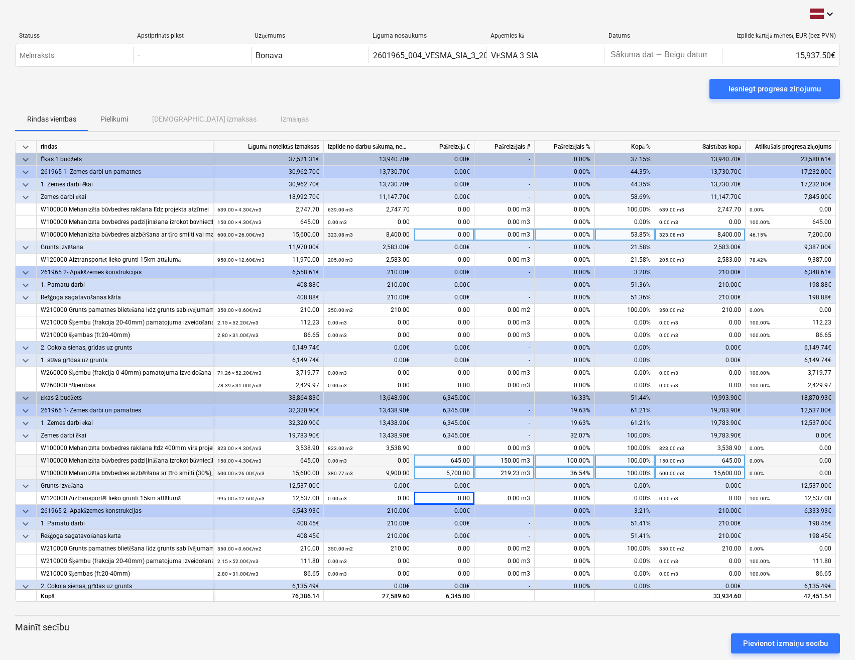  Describe the element at coordinates (791, 272) in the screenshot. I see `div: 6,348.61€` at that location.